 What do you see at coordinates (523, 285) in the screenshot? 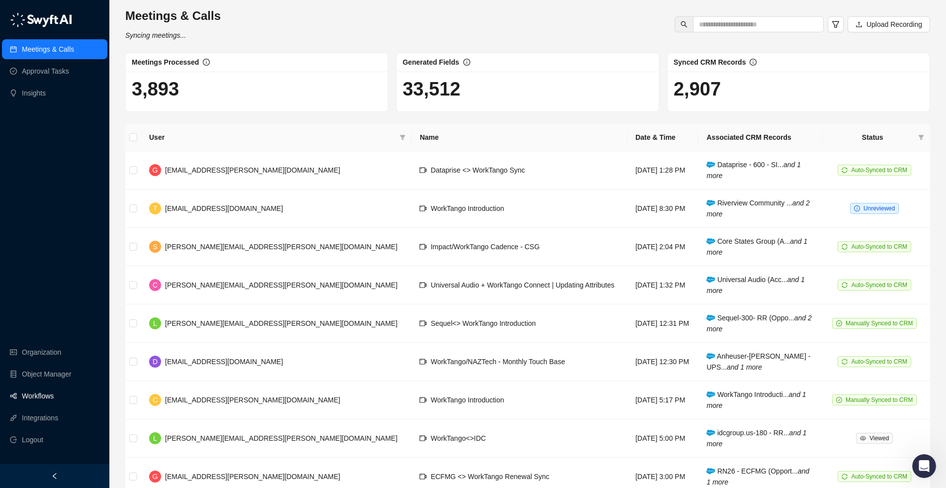
I see `span: Universal Audio + WorkTango Connect | Updating Attributes` at bounding box center [523, 285].